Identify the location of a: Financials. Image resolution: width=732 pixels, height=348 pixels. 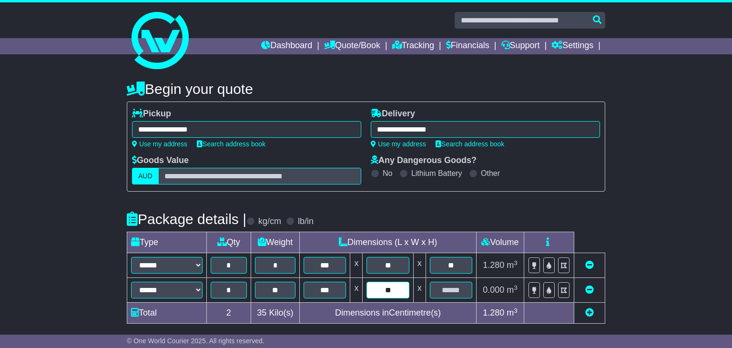
(467, 46).